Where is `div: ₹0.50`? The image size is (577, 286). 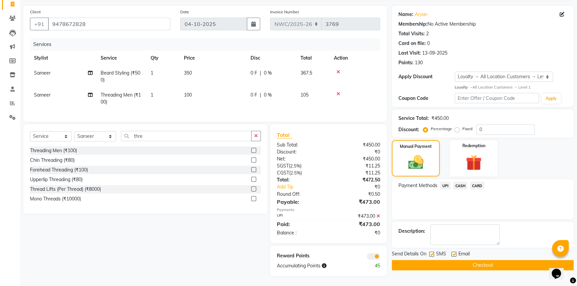 div: ₹0.50 is located at coordinates (357, 194).